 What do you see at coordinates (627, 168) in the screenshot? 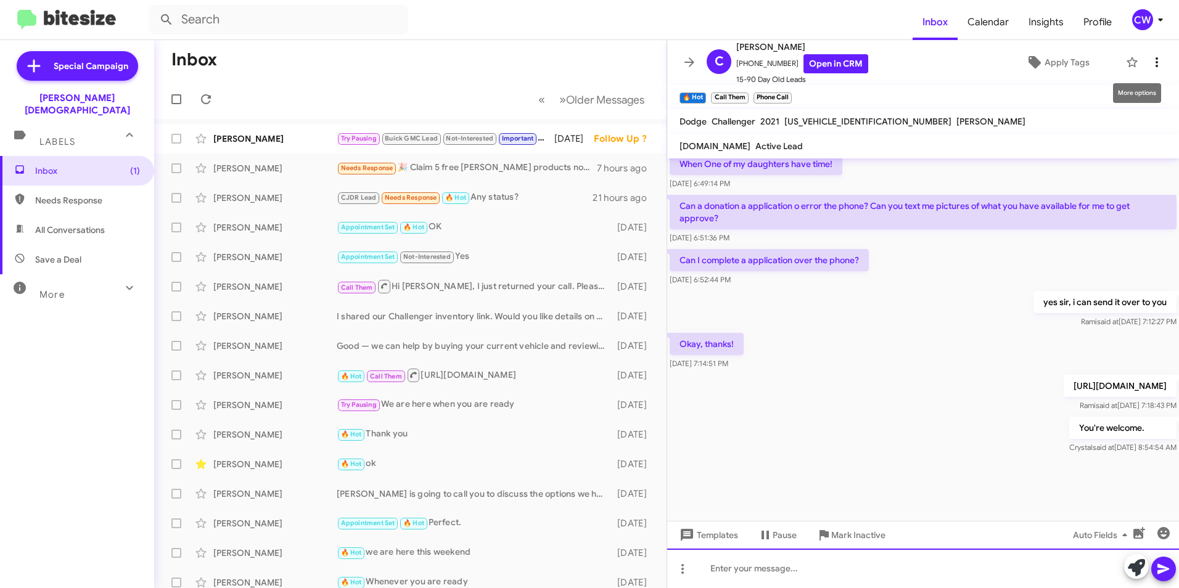
I see `div: 7 hours ago` at bounding box center [627, 168].